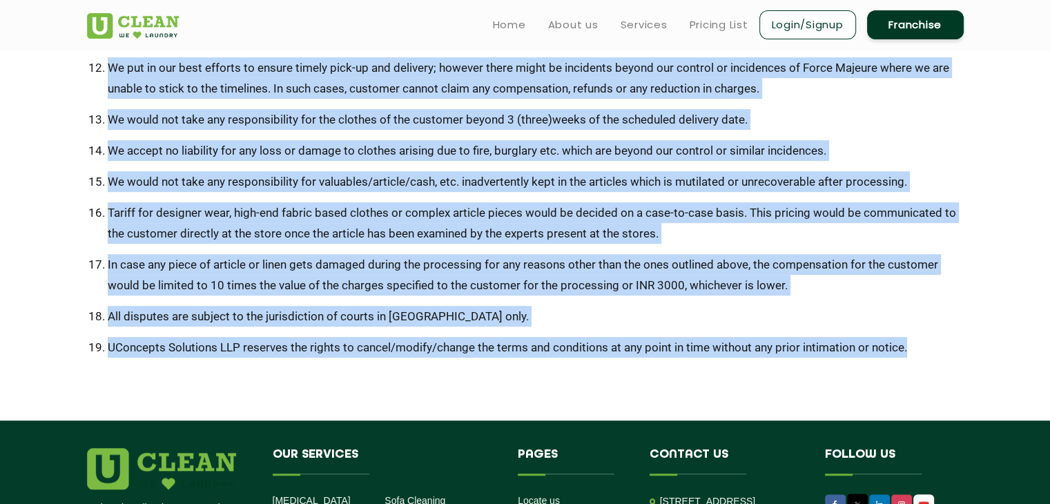 The width and height of the screenshot is (1050, 504). I want to click on h4: Our Services, so click(385, 461).